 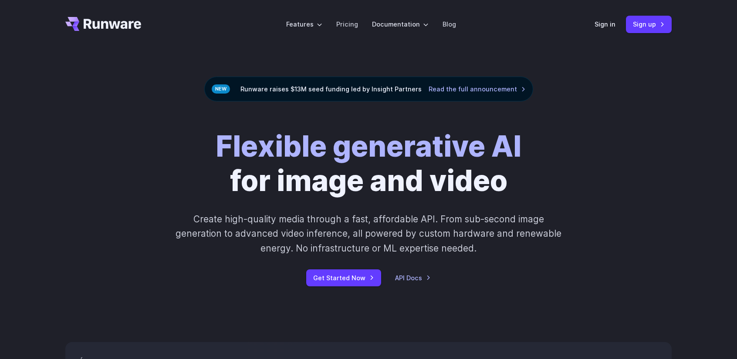 I want to click on label: Documentation, so click(x=400, y=24).